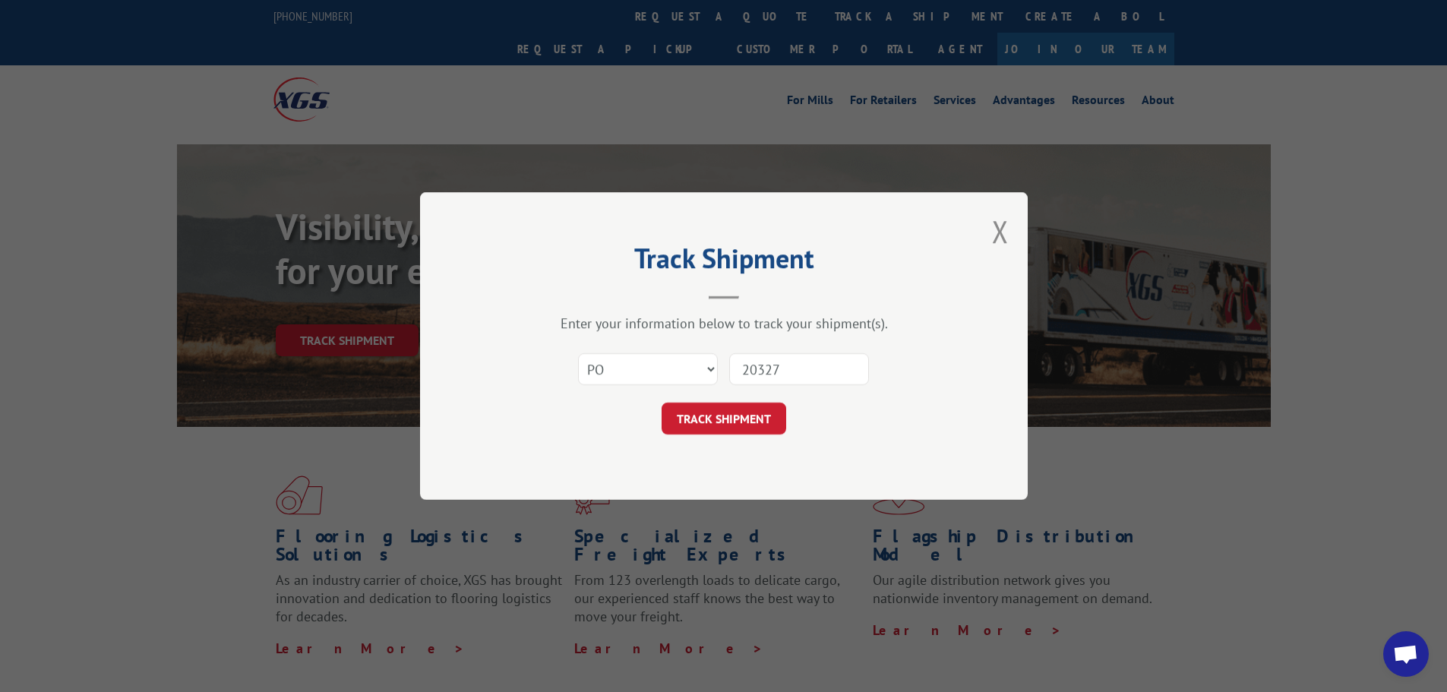 This screenshot has height=692, width=1447. Describe the element at coordinates (799, 369) in the screenshot. I see `input: Number(s)` at that location.